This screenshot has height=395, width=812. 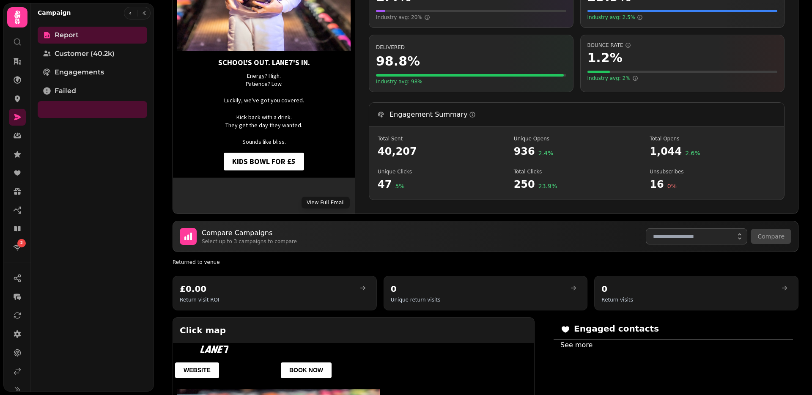 What do you see at coordinates (615, 17) in the screenshot?
I see `span: Industry avg: 2.5%` at bounding box center [615, 17].